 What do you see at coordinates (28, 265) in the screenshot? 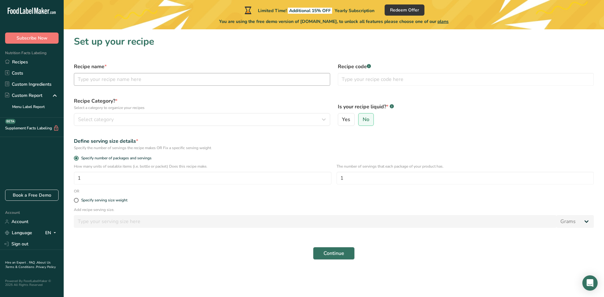
I see `a: About Us .` at bounding box center [28, 265].